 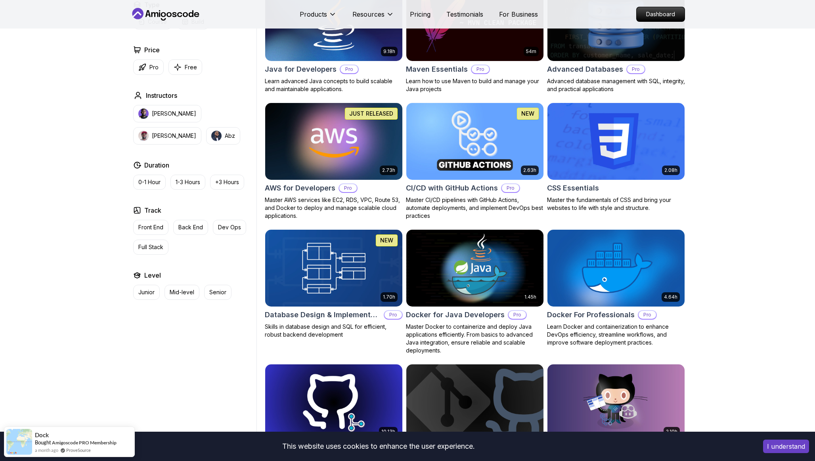 I want to click on p: JUST RELEASED, so click(x=371, y=114).